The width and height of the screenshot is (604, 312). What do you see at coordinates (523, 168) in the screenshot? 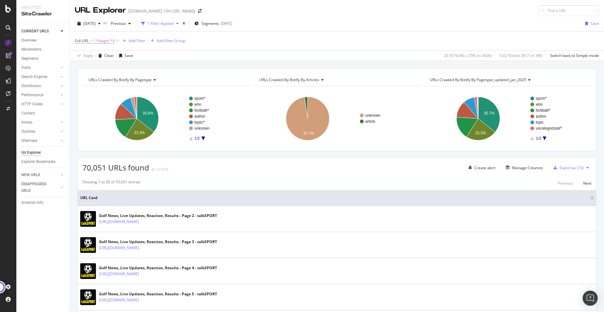
I see `button: Manage Columns` at bounding box center [523, 168].